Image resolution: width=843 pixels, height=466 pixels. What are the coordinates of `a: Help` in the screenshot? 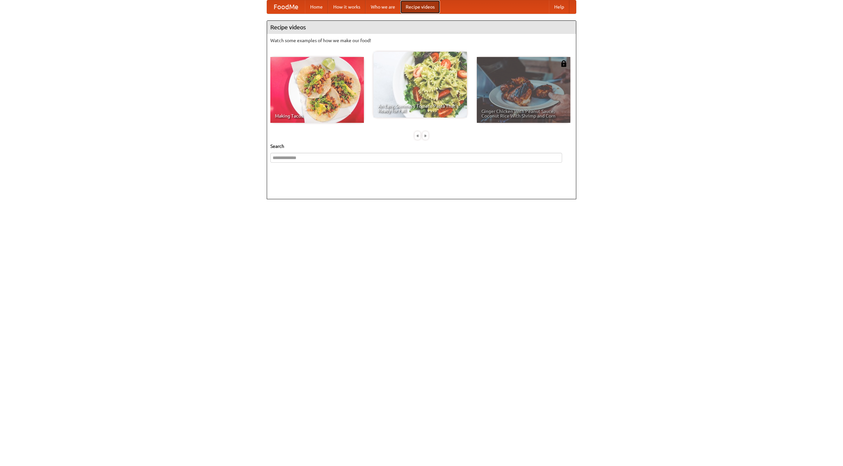 It's located at (559, 7).